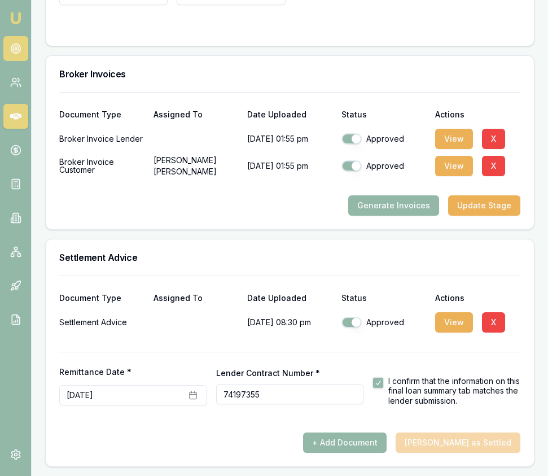 The image size is (548, 476). What do you see at coordinates (290, 74) in the screenshot?
I see `h3: Broker Invoices` at bounding box center [290, 74].